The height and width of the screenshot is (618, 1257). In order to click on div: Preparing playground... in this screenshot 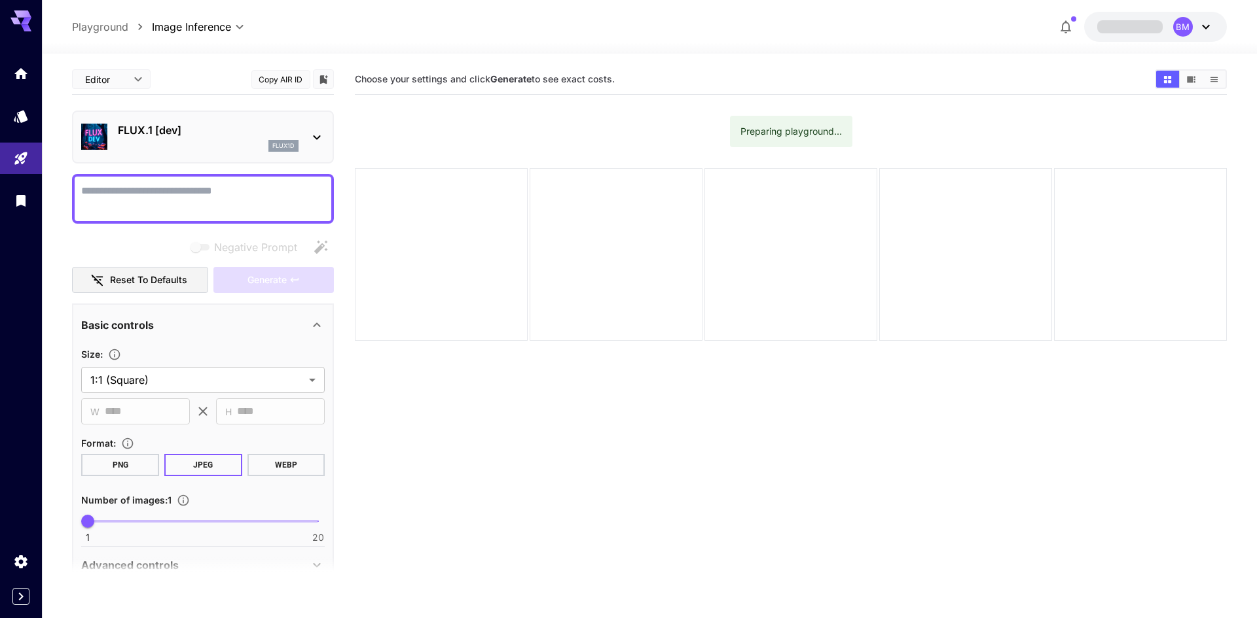, I will do `click(791, 132)`.